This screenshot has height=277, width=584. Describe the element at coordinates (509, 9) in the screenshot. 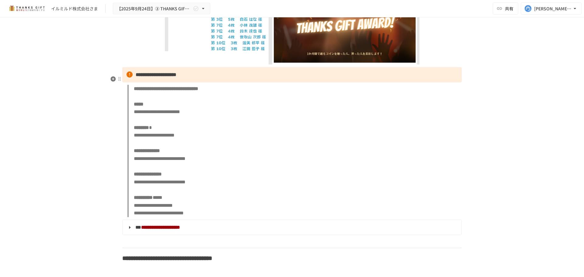

I see `span: 共有` at that location.